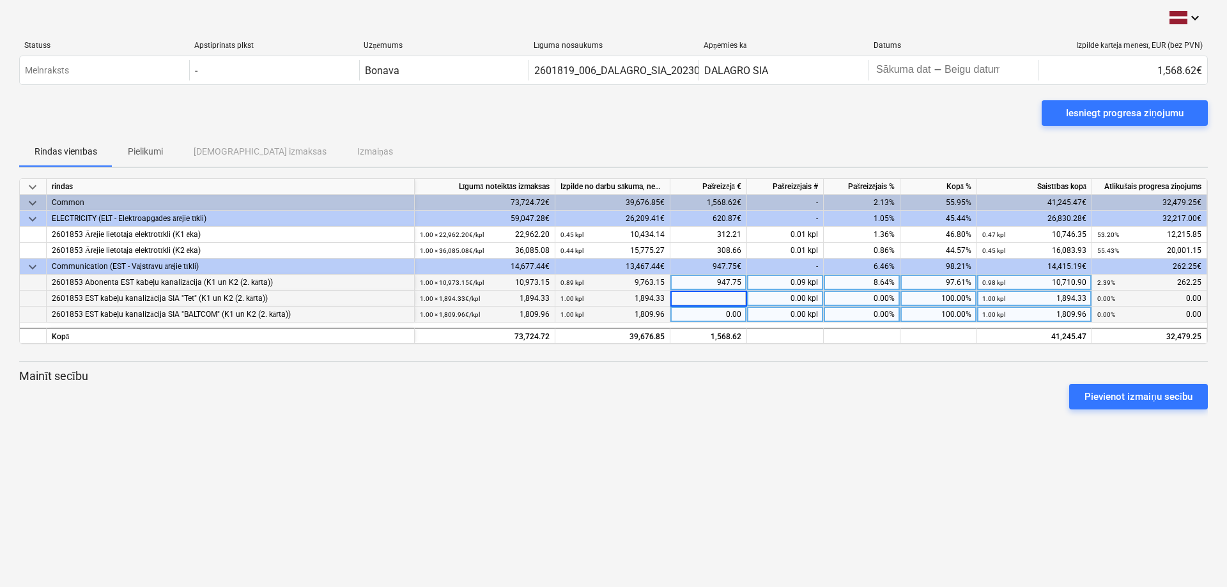 Image resolution: width=1227 pixels, height=587 pixels. I want to click on p: Mainīt secību, so click(614, 376).